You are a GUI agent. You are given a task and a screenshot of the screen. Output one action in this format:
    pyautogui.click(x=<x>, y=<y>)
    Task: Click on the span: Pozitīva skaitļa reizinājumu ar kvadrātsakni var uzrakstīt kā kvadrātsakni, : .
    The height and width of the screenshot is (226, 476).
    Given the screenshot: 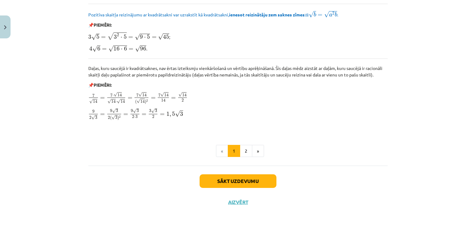 What is the action you would take?
    pyautogui.click(x=213, y=15)
    